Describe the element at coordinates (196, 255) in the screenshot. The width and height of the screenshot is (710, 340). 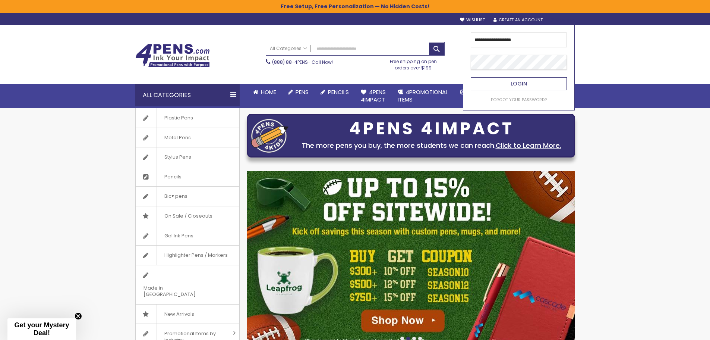
I see `span: Highlighter Pens / Markers` at that location.